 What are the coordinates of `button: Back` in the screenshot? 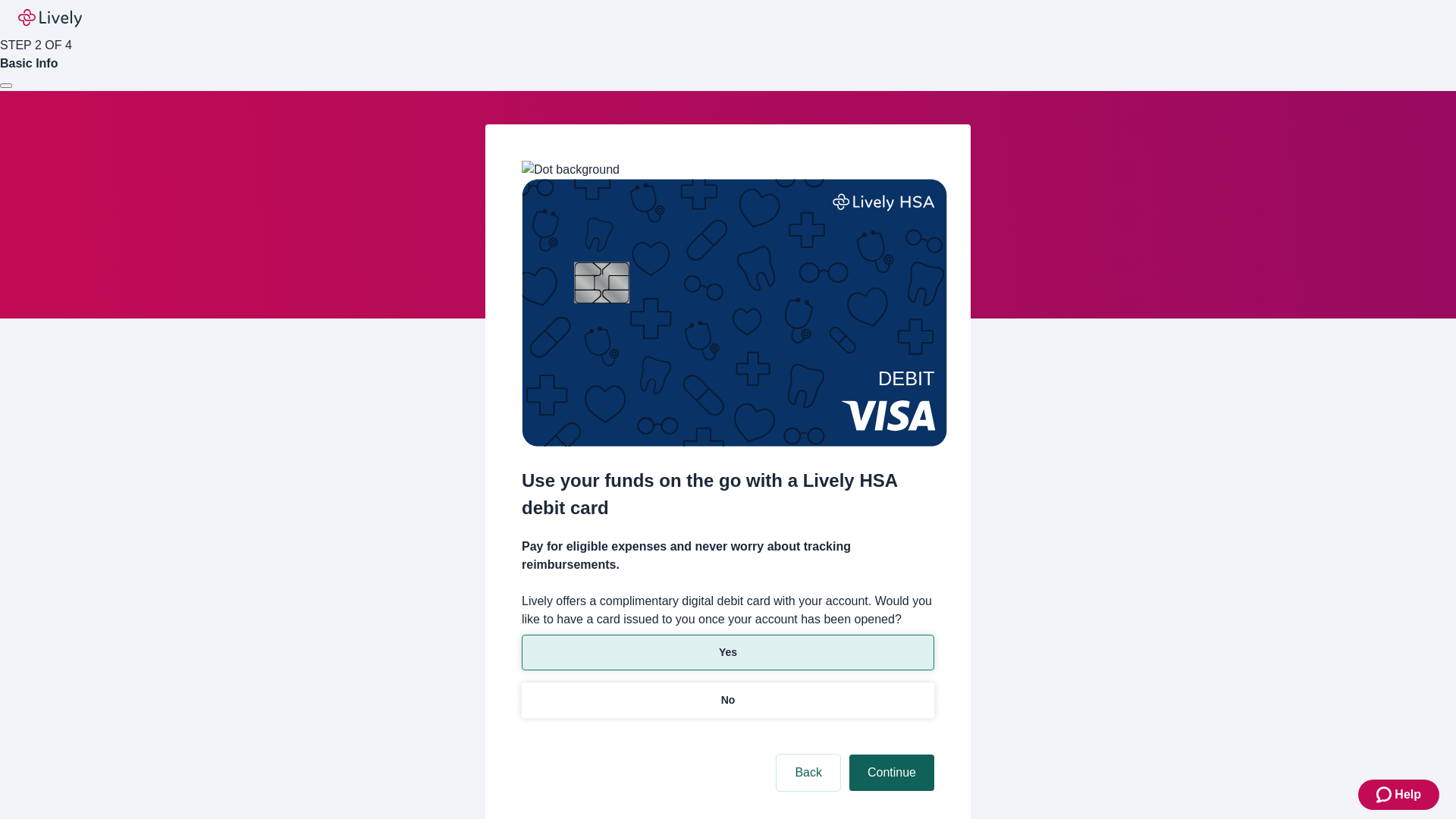 It's located at (808, 773).